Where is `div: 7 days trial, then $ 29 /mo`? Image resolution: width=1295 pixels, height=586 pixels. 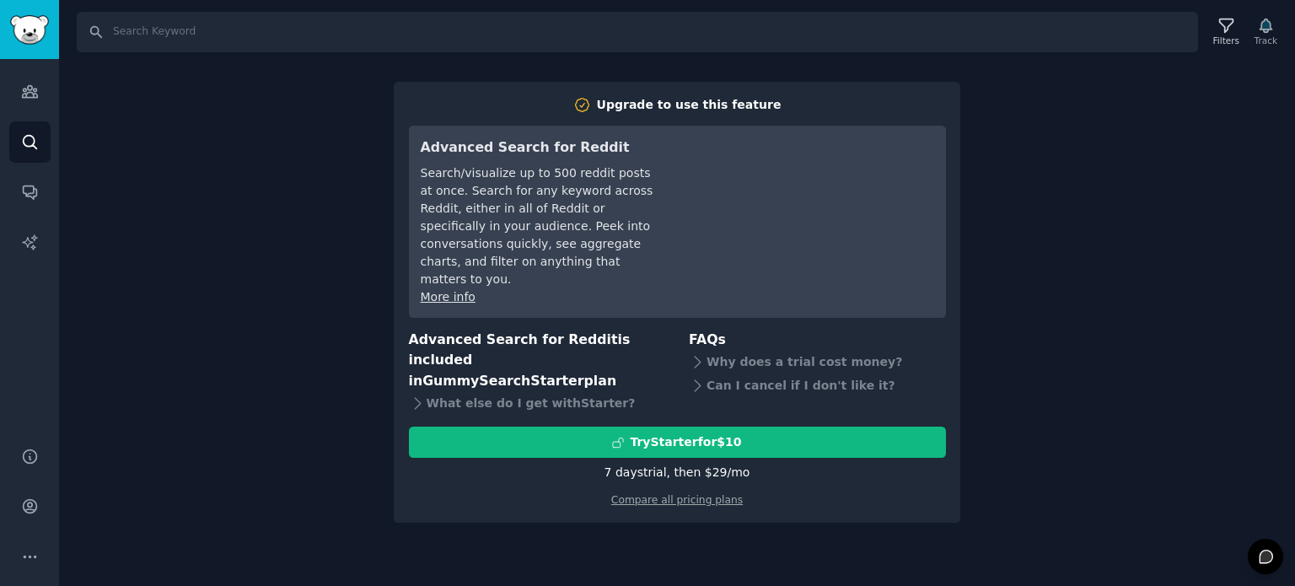
div: 7 days trial, then $ 29 /mo is located at coordinates (677, 472).